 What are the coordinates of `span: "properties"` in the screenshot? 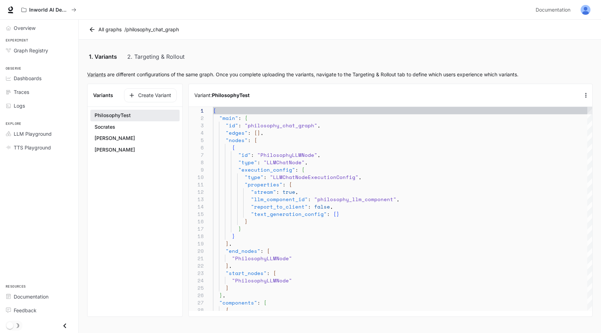 It's located at (264, 184).